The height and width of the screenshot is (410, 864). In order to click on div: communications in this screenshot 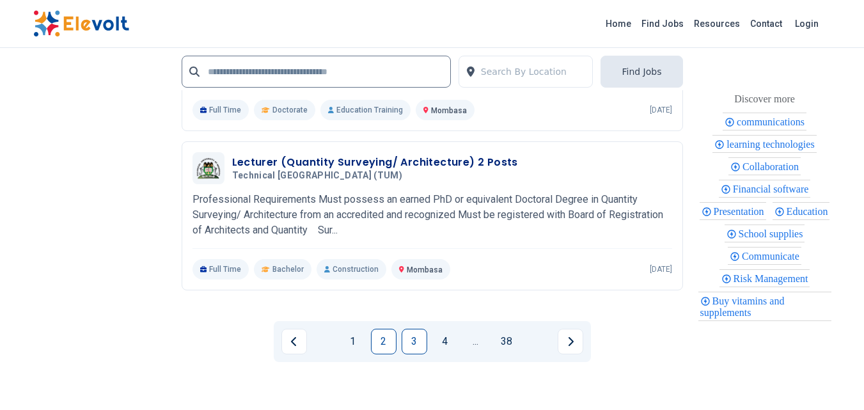, I will do `click(764, 121)`.